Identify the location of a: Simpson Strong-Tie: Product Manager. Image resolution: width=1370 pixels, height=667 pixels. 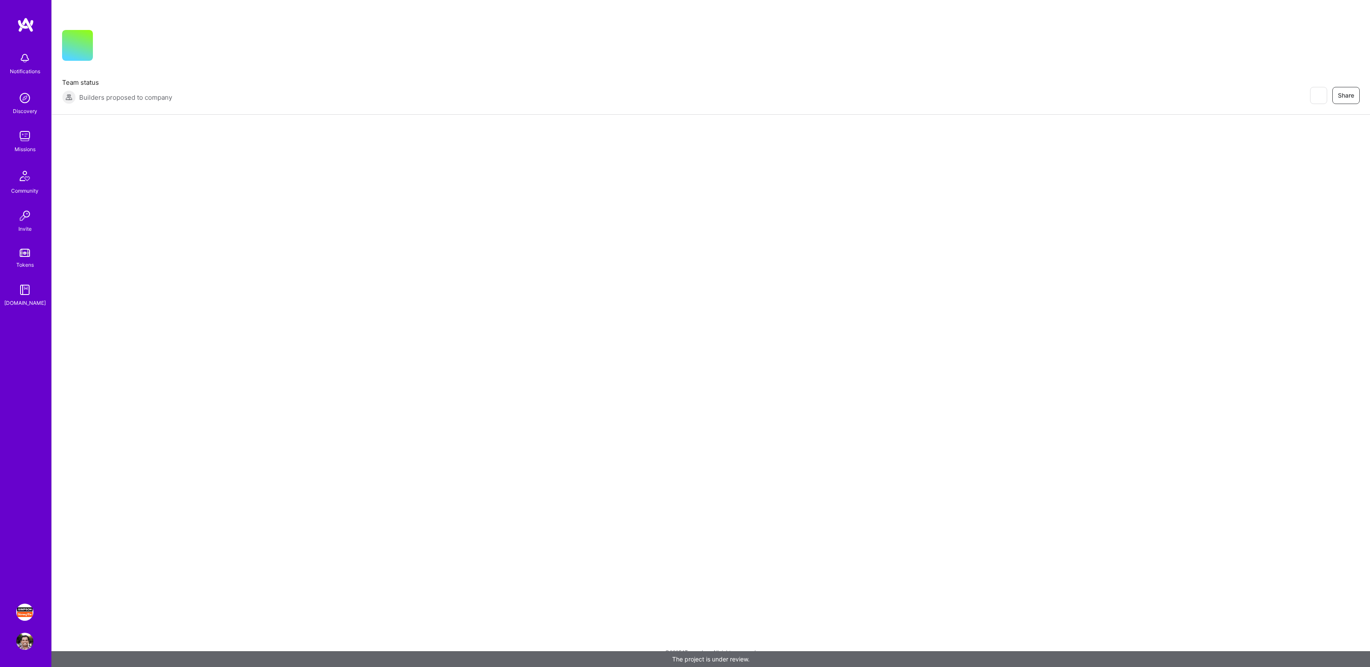
(25, 612).